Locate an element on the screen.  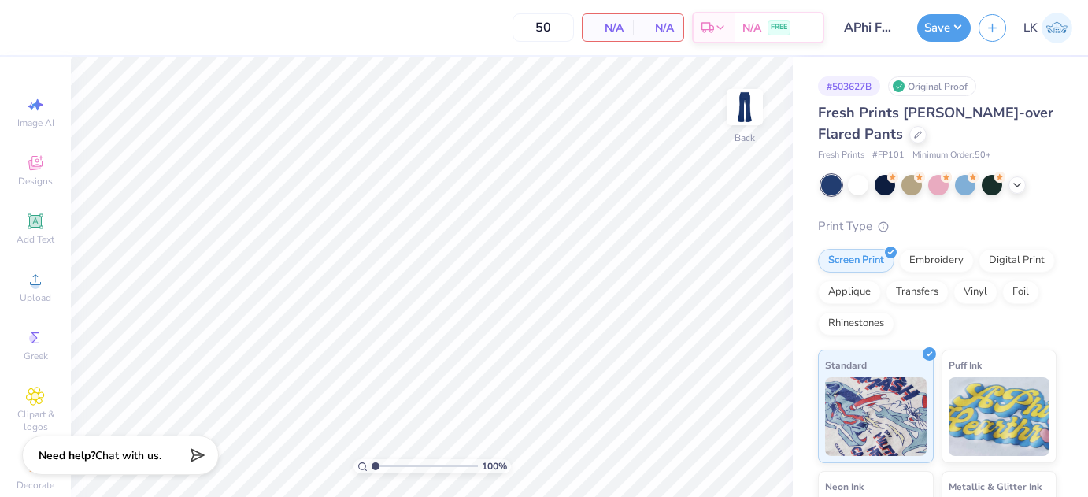
span: Minimum Order: 50 + is located at coordinates (952, 155).